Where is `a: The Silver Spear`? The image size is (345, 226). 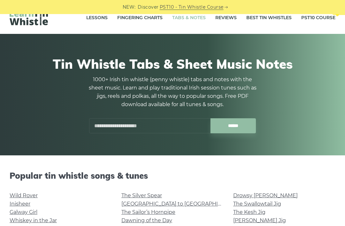
a: The Silver Spear is located at coordinates (141, 195).